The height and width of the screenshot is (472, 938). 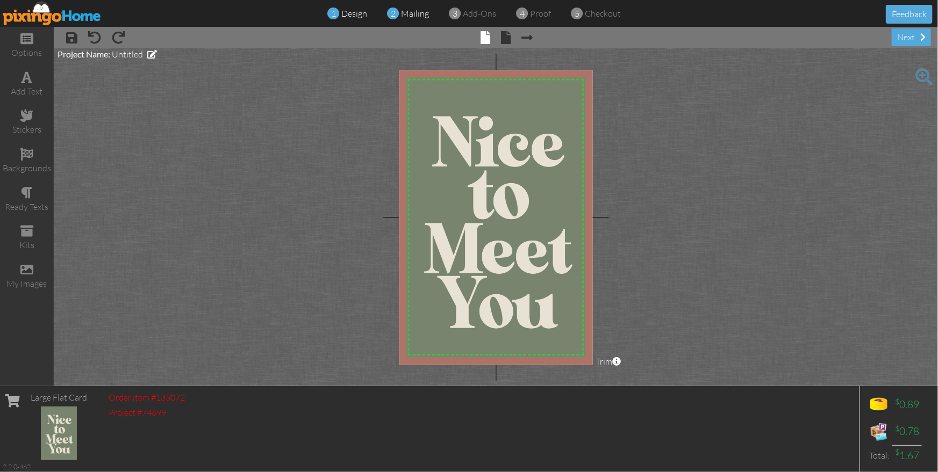 What do you see at coordinates (878, 456) in the screenshot?
I see `td: Total:` at bounding box center [878, 456].